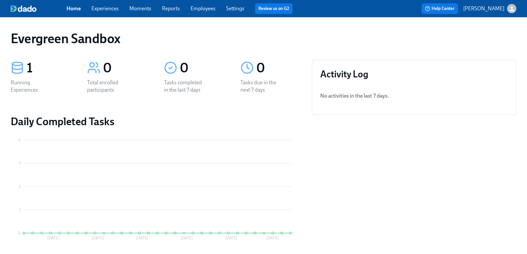  Describe the element at coordinates (274, 9) in the screenshot. I see `button: Review us on G2` at that location.